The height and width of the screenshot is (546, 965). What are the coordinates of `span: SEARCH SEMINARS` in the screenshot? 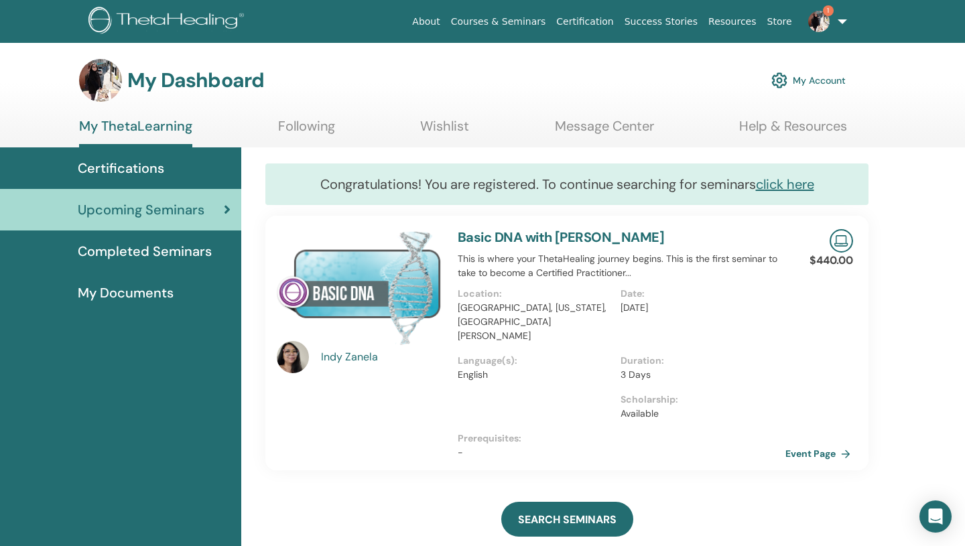 It's located at (567, 520).